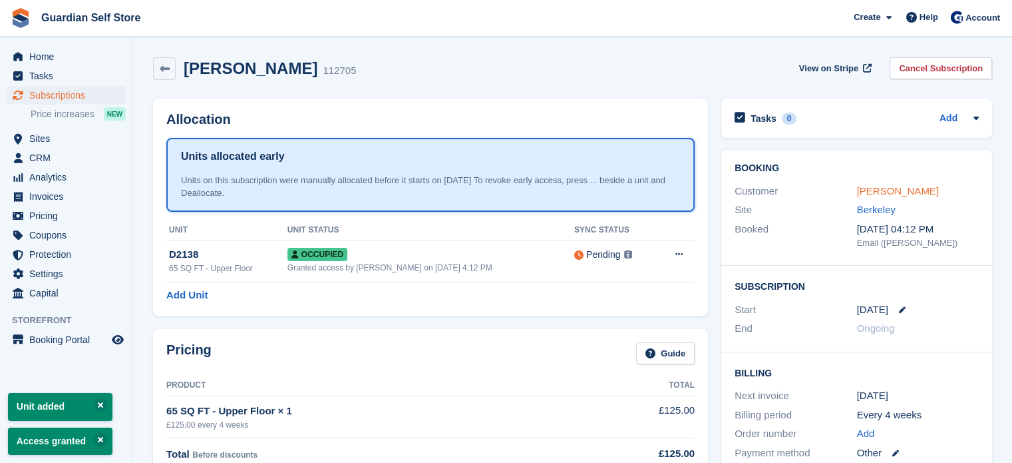 The width and height of the screenshot is (1012, 463). I want to click on a: View on Stripe, so click(834, 68).